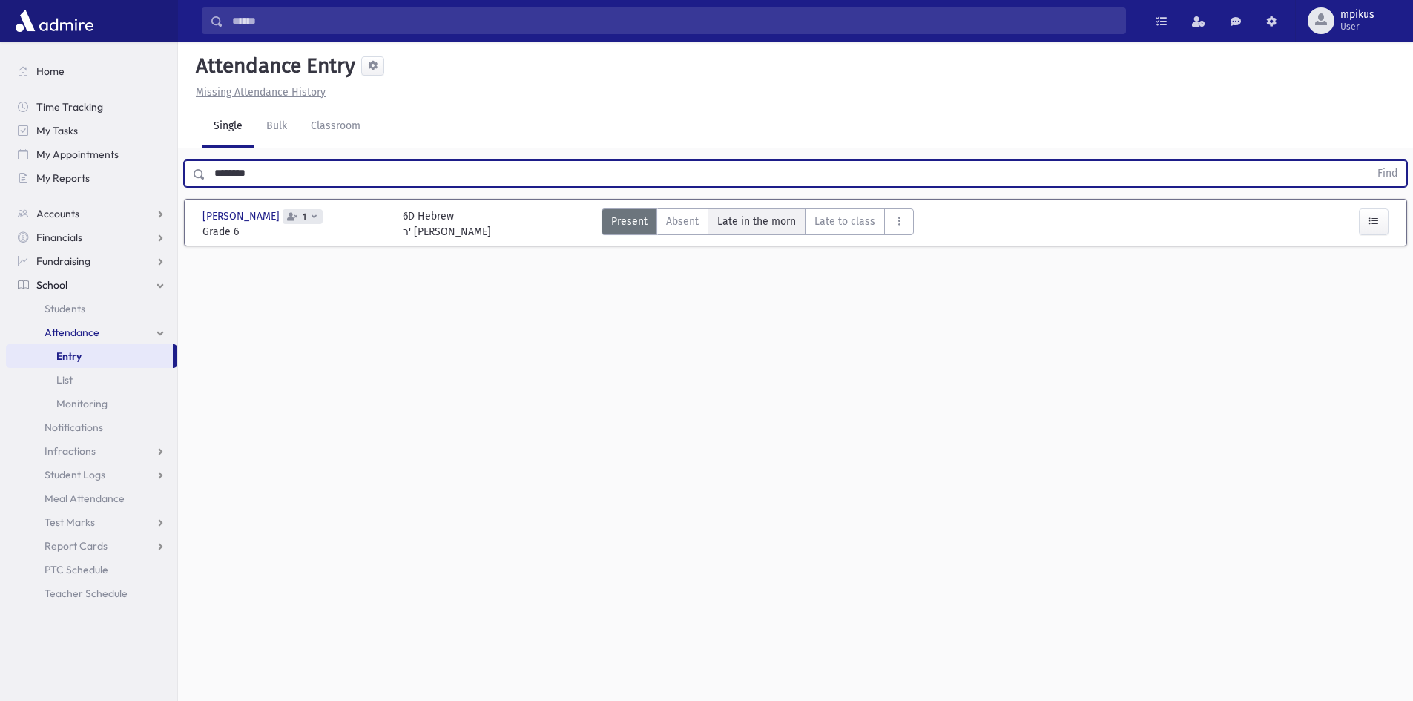 The height and width of the screenshot is (701, 1413). What do you see at coordinates (845, 221) in the screenshot?
I see `span: Late to class` at bounding box center [845, 221].